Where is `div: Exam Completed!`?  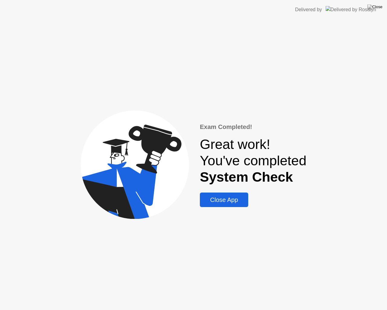
div: Exam Completed! is located at coordinates (253, 127).